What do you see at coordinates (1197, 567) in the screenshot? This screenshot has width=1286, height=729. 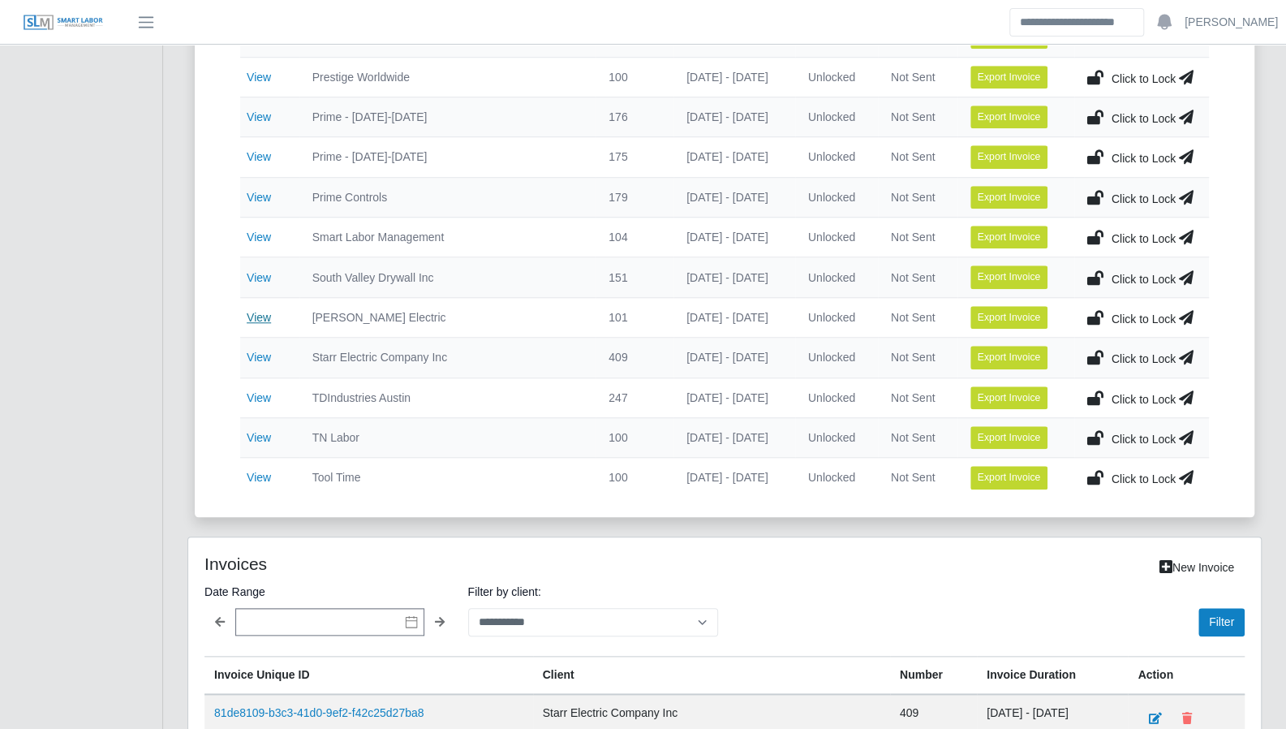 I see `a: New Invoice` at bounding box center [1197, 567].